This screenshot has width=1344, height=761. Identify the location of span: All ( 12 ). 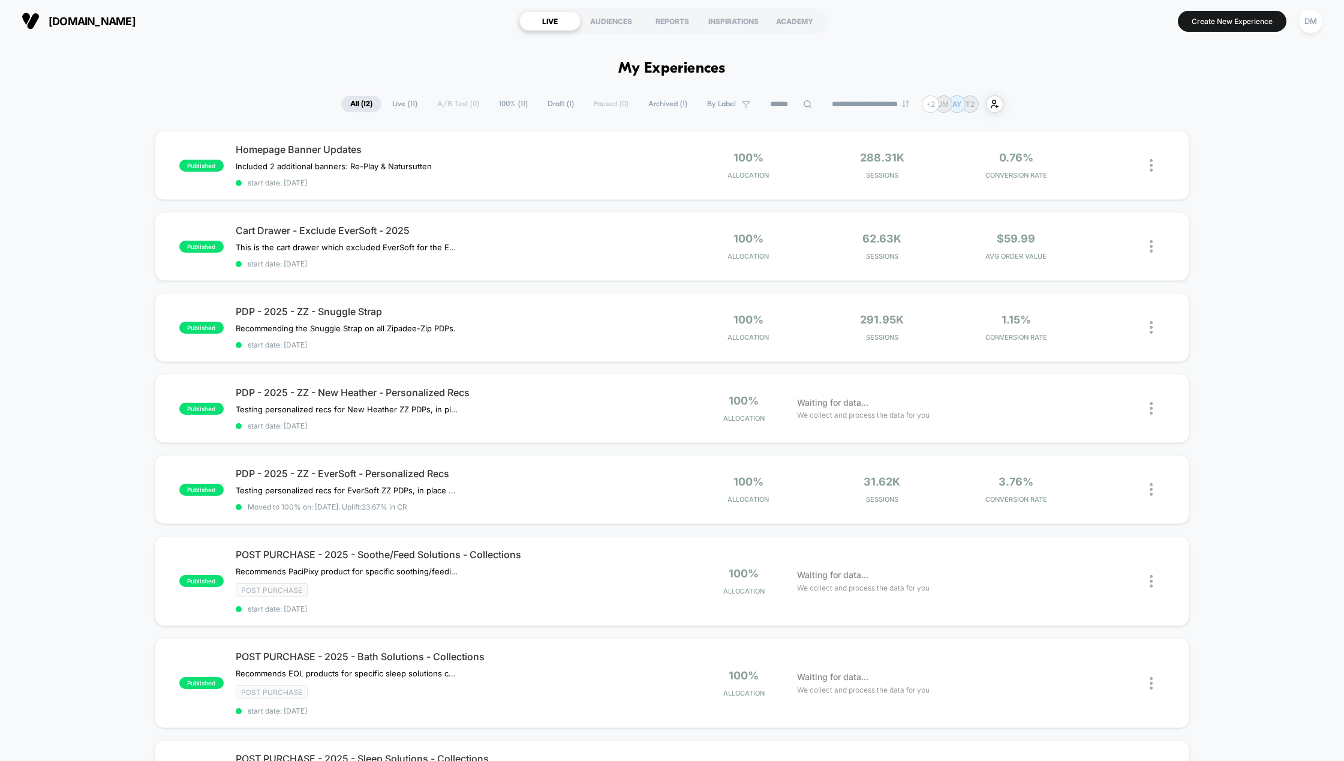
(361, 104).